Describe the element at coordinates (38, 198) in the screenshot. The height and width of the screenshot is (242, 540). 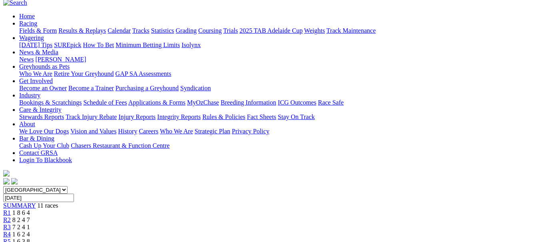
I see `input: Select date` at that location.